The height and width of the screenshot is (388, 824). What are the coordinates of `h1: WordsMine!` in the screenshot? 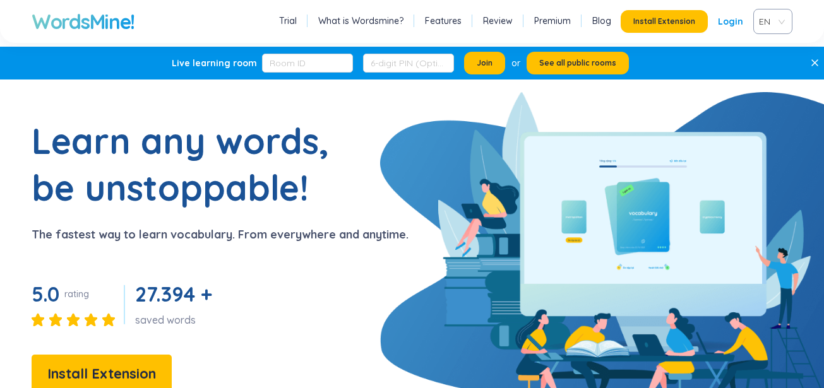 It's located at (83, 21).